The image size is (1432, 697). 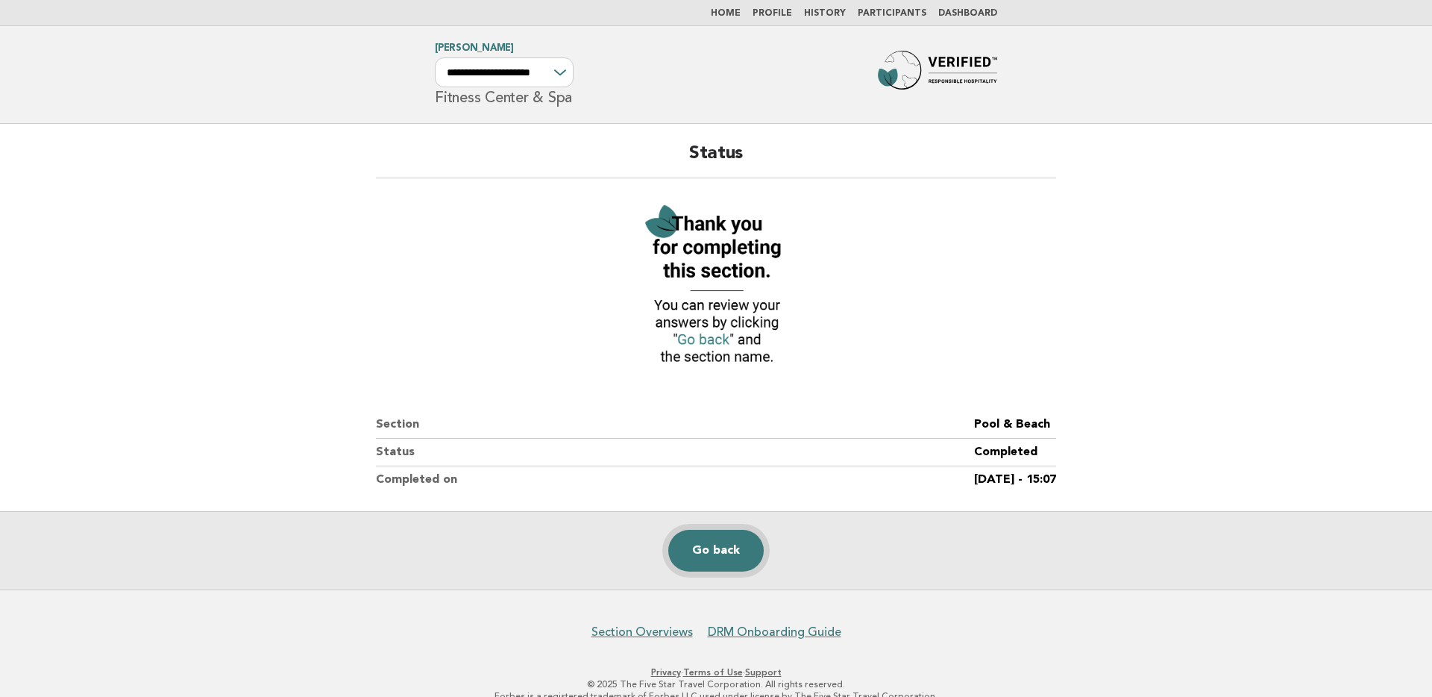 I want to click on a: Profile, so click(x=772, y=13).